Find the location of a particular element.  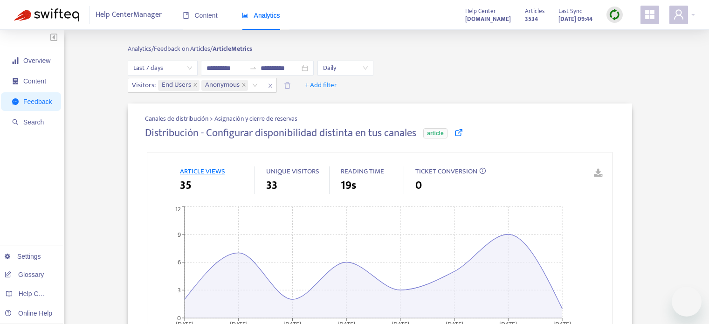

span: UNIQUE VISITORS is located at coordinates (293, 171).